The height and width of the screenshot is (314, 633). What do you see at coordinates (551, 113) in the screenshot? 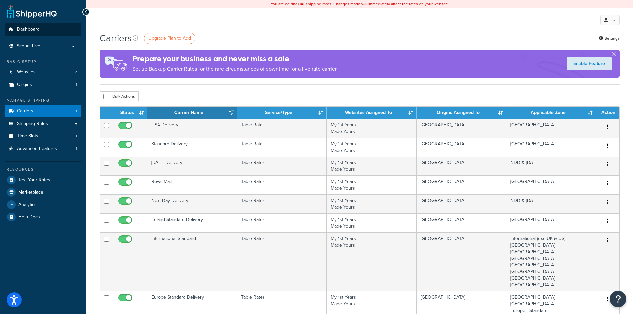
I see `th: Applicable Zone: activate to sort column ascending` at bounding box center [551, 113].